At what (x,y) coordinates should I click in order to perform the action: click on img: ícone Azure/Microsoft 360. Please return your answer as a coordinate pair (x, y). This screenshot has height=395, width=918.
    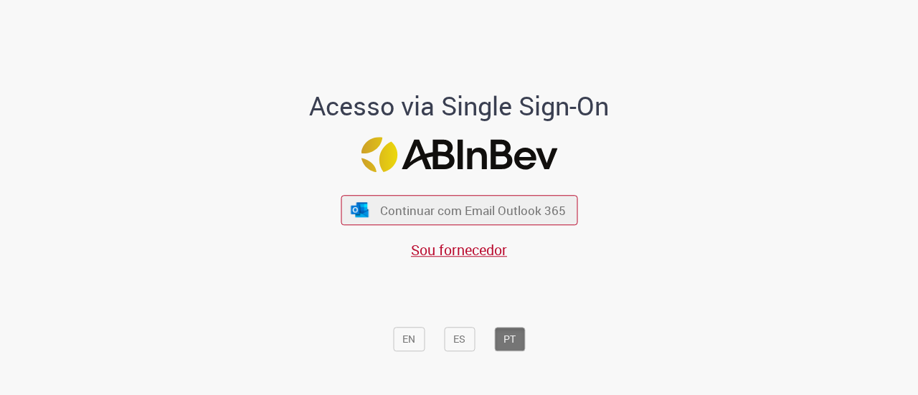
    Looking at the image, I should click on (360, 209).